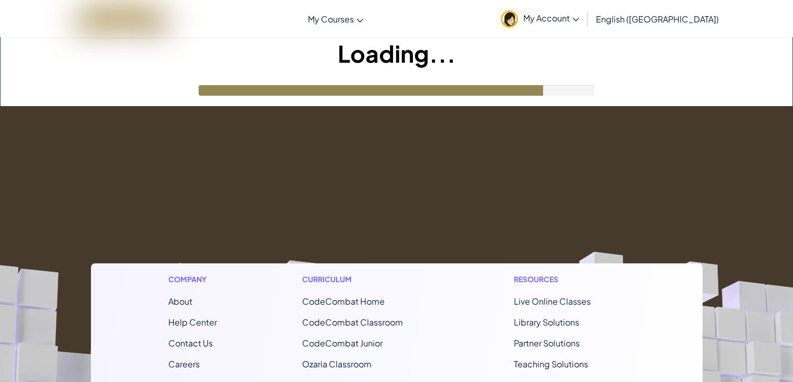 This screenshot has height=382, width=793. What do you see at coordinates (122, 18) in the screenshot?
I see `a: CodeCombat logo` at bounding box center [122, 18].